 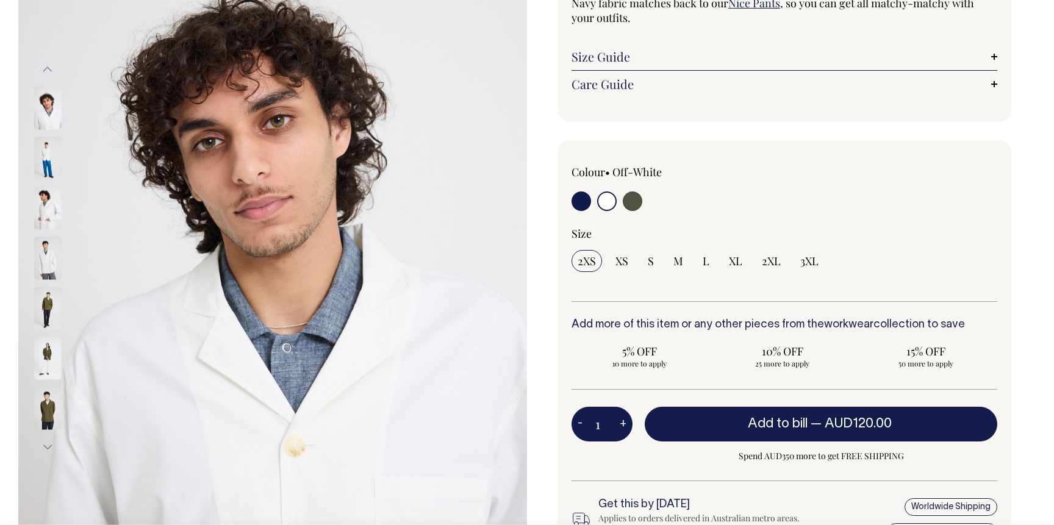 What do you see at coordinates (849, 325) in the screenshot?
I see `a: workwear` at bounding box center [849, 325].